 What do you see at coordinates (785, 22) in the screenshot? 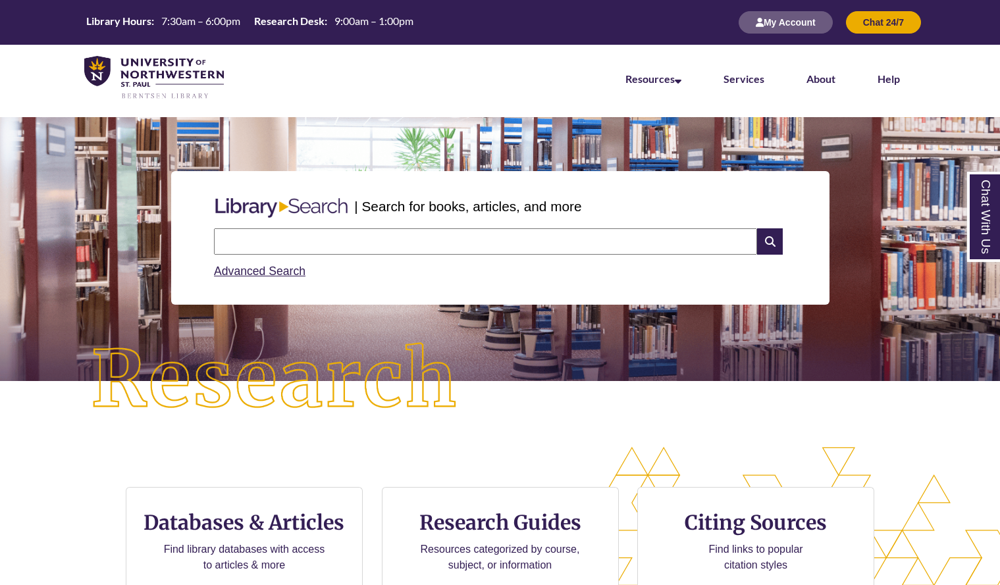
I see `a: My Account` at bounding box center [785, 22].